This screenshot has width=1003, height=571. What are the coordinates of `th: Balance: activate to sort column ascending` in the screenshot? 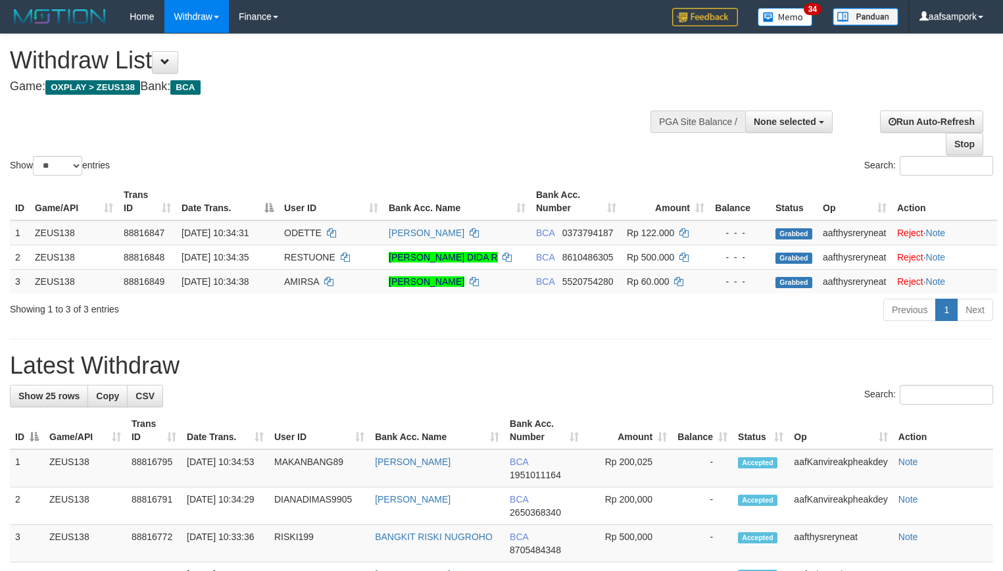 It's located at (703, 430).